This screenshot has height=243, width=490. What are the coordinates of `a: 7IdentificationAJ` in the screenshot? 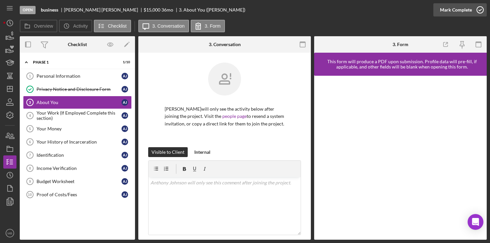 It's located at (77, 155).